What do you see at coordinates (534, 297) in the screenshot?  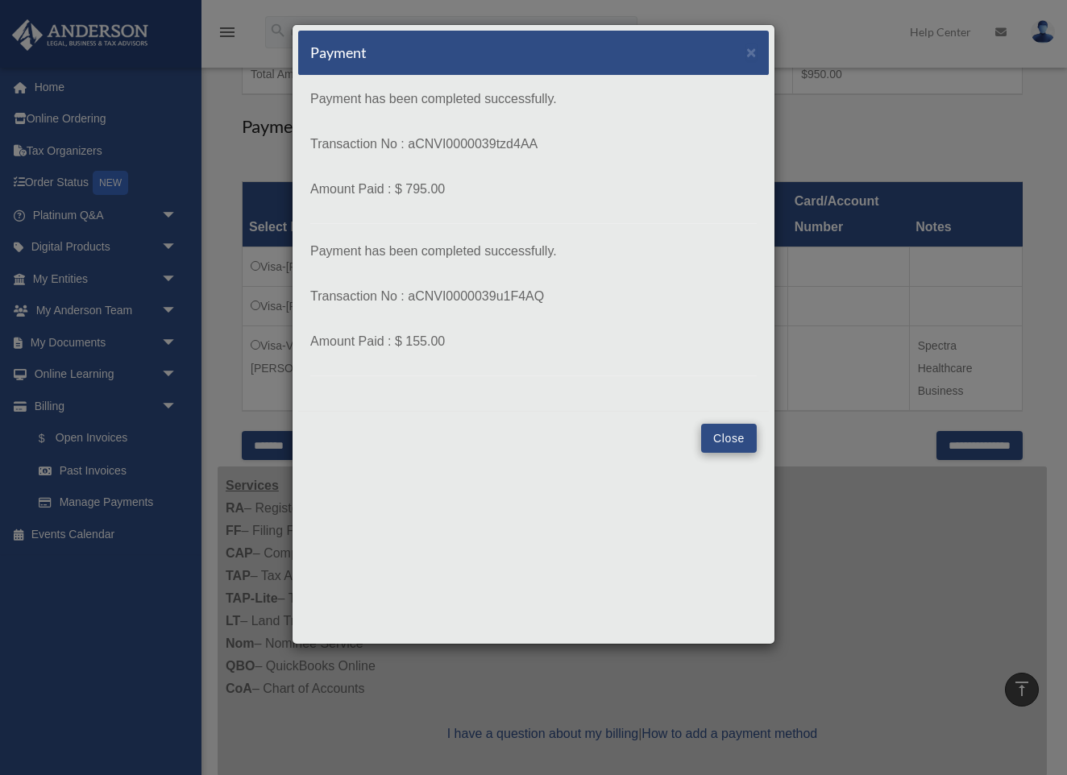 I see `p: Transaction No : aCNVI0000039u1F4AQ` at bounding box center [534, 297].